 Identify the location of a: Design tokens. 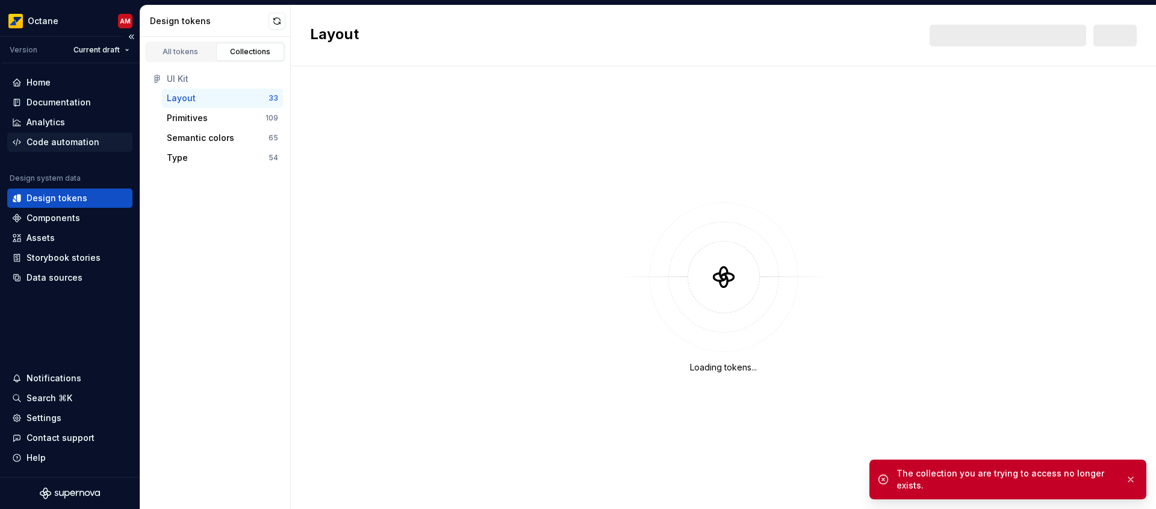
(70, 198).